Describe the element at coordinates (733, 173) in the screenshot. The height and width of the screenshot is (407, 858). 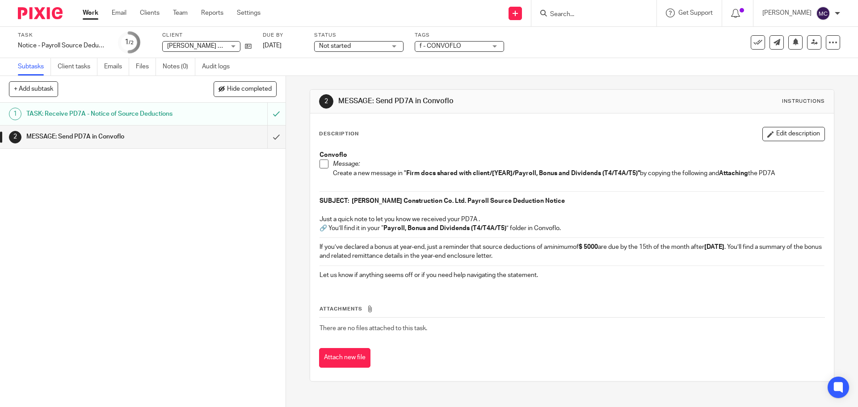
I see `strong: Attaching` at that location.